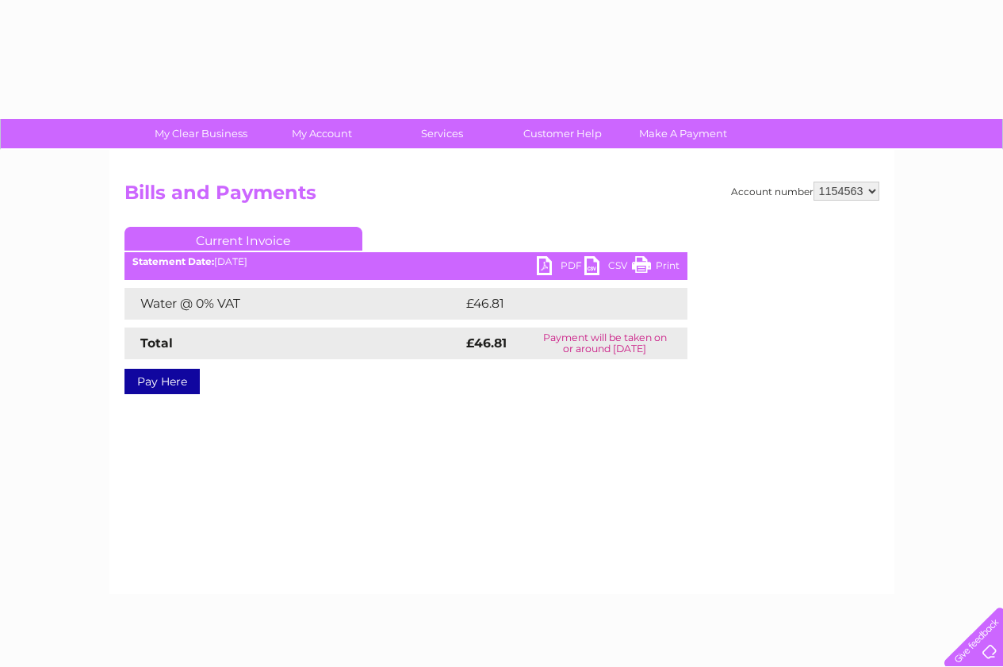 This screenshot has width=1003, height=667. What do you see at coordinates (608, 267) in the screenshot?
I see `a: CSV` at bounding box center [608, 267].